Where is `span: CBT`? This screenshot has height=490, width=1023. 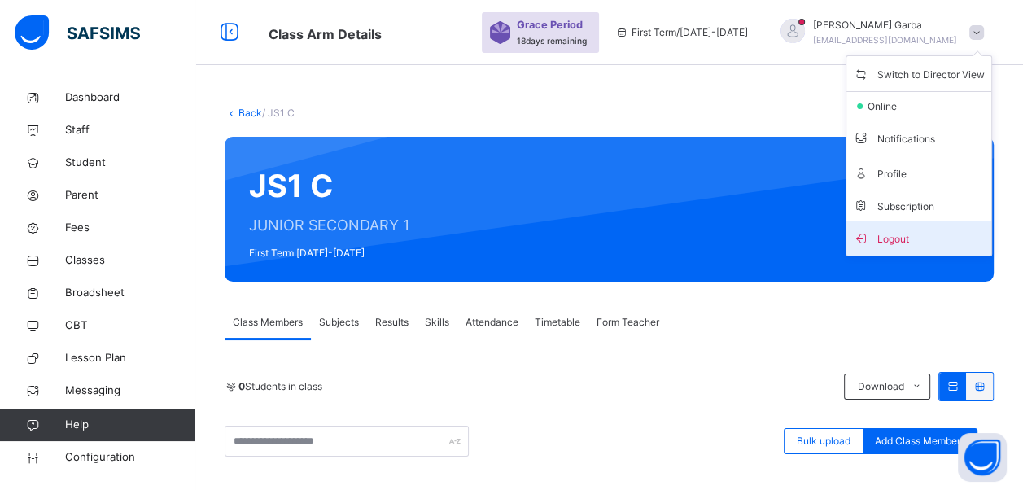
span: CBT is located at coordinates (130, 326).